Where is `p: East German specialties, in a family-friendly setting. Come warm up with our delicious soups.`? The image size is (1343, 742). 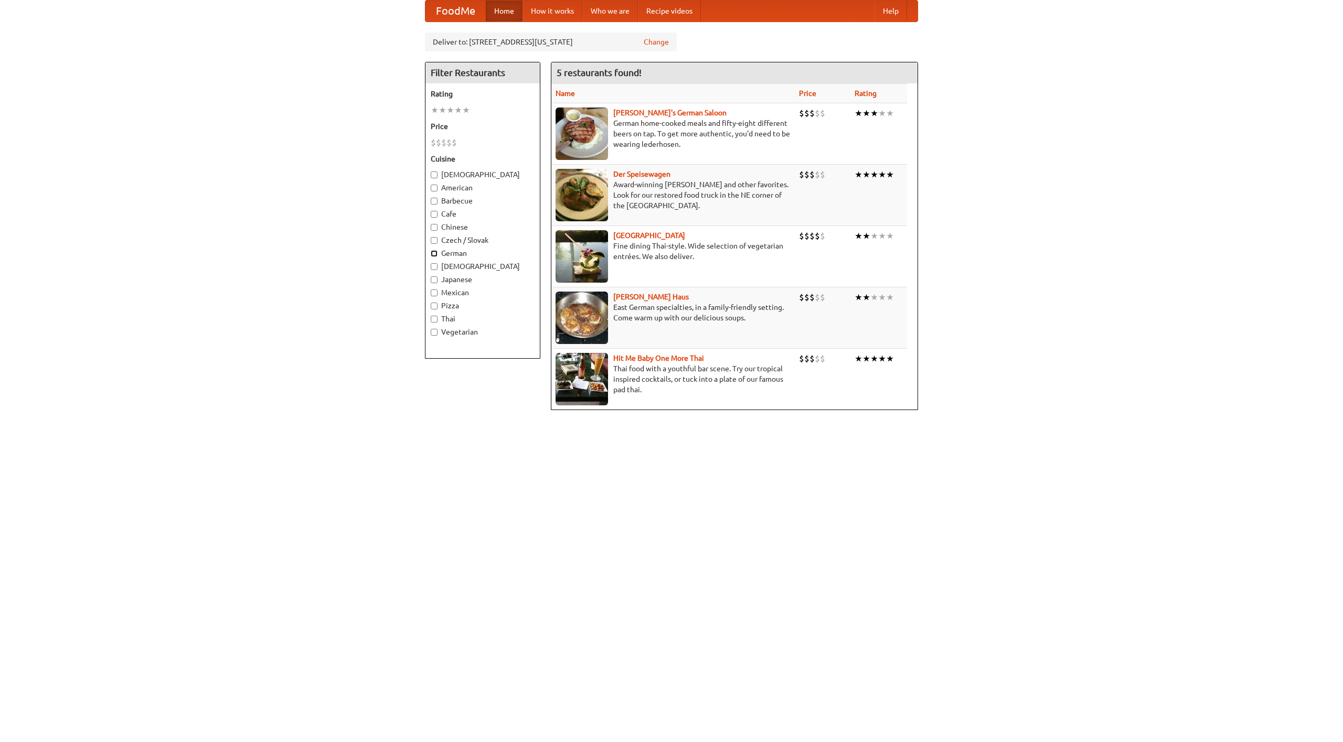
p: East German specialties, in a family-friendly setting. Come warm up with our delicious soups. is located at coordinates (673, 313).